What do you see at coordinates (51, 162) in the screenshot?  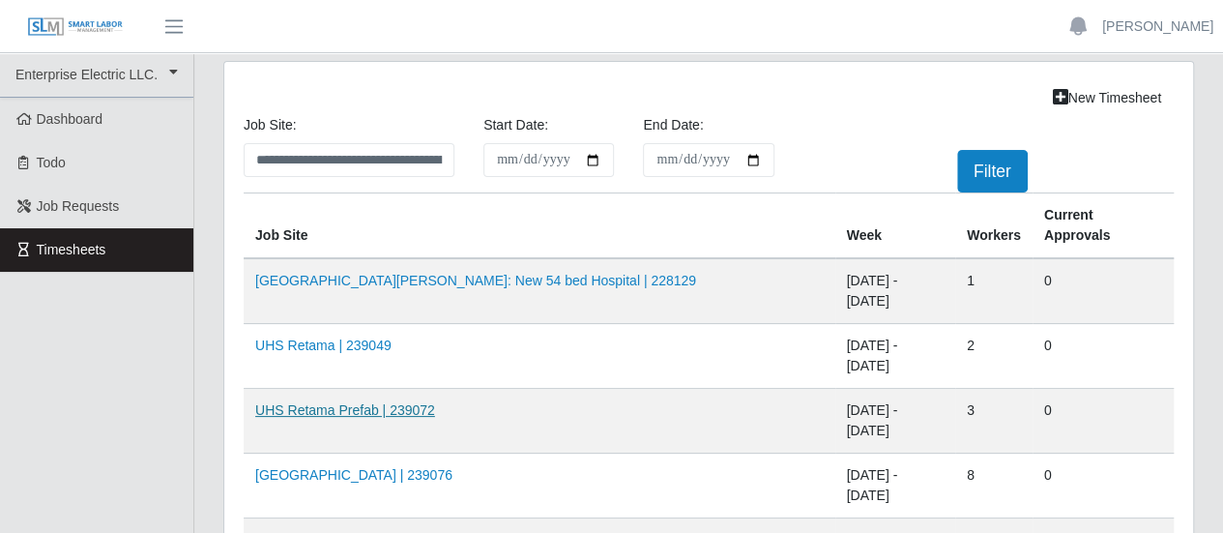 I see `span: Todo` at bounding box center [51, 162].